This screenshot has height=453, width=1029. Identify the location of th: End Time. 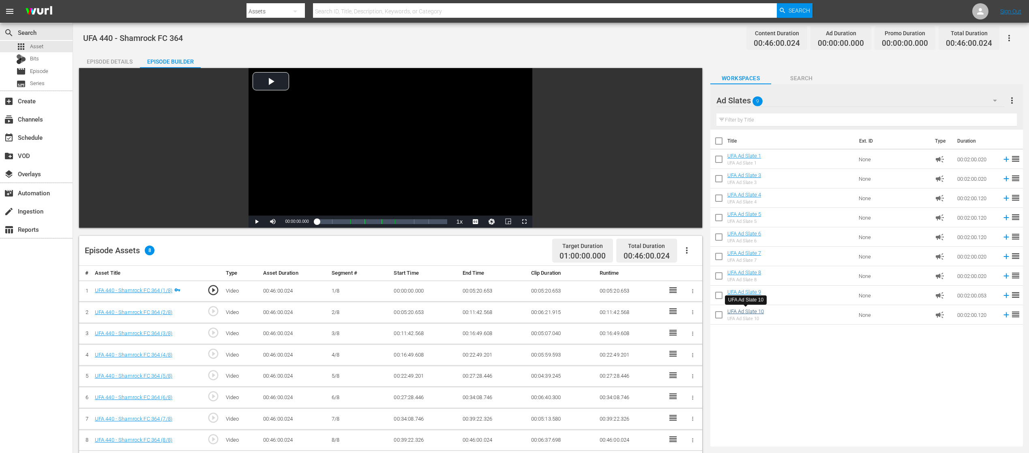
(493, 273).